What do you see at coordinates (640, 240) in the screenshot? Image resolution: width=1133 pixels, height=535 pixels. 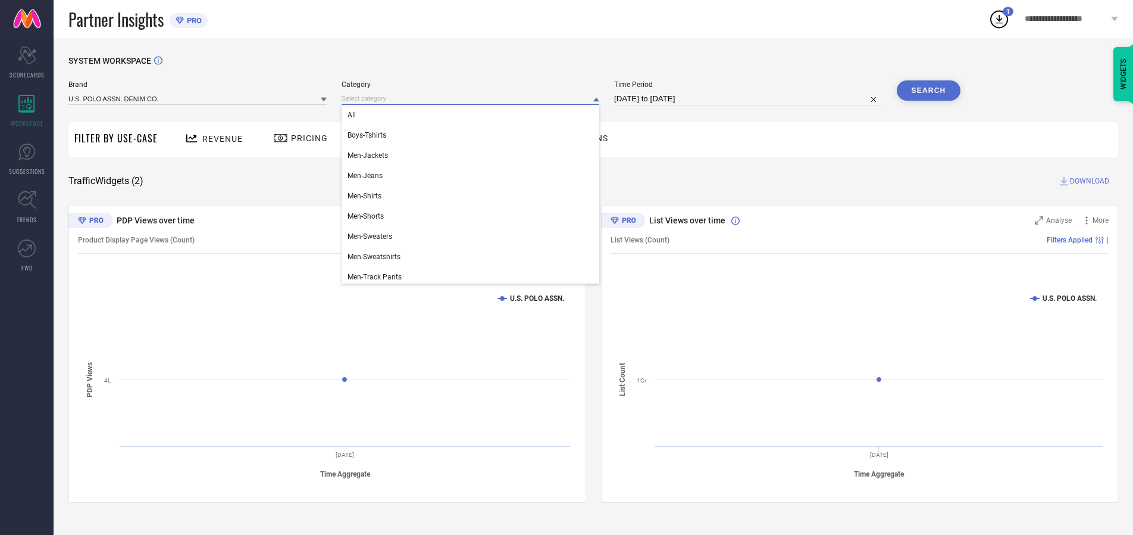 I see `span: List Views (Count)` at bounding box center [640, 240].